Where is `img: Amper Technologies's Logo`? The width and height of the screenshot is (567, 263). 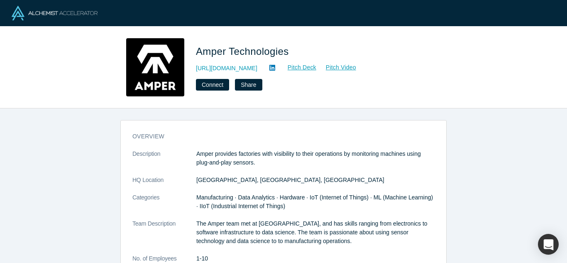
img: Amper Technologies's Logo is located at coordinates (155, 67).